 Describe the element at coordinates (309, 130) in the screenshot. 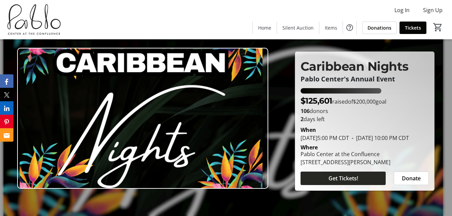

I see `div: When` at that location.